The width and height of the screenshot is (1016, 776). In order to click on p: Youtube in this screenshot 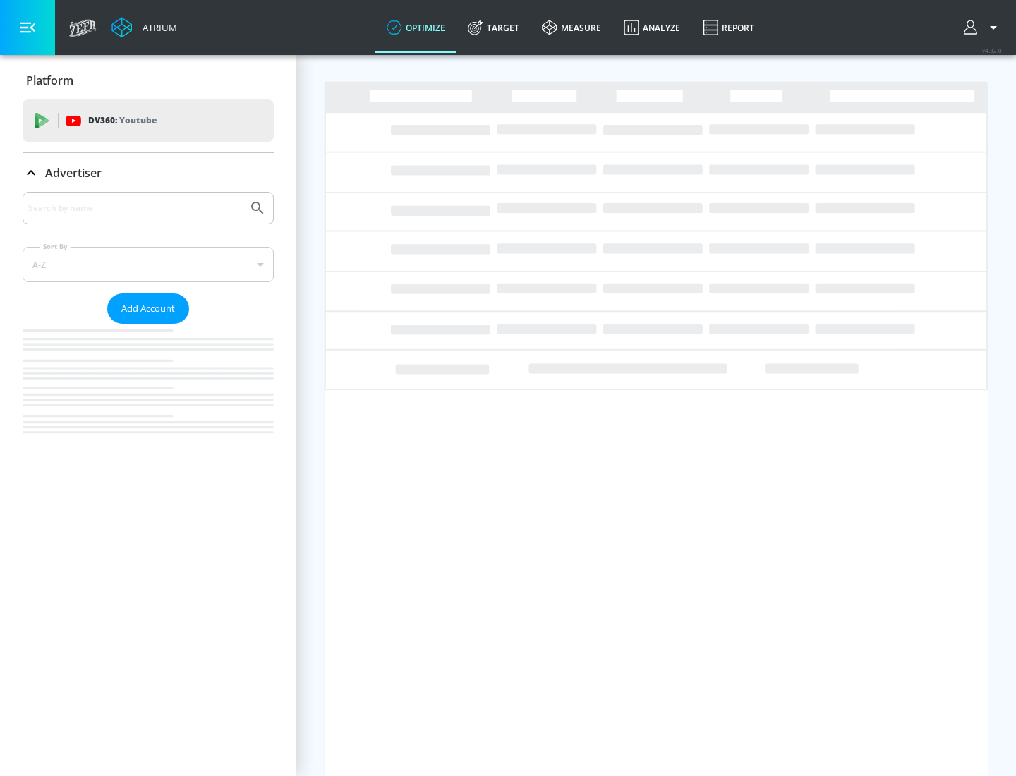, I will do `click(138, 120)`.